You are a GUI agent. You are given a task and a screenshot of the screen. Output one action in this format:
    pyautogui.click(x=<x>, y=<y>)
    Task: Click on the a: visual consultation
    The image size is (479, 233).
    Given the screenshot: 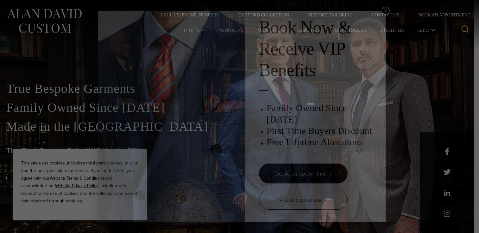 What is the action you would take?
    pyautogui.click(x=303, y=200)
    